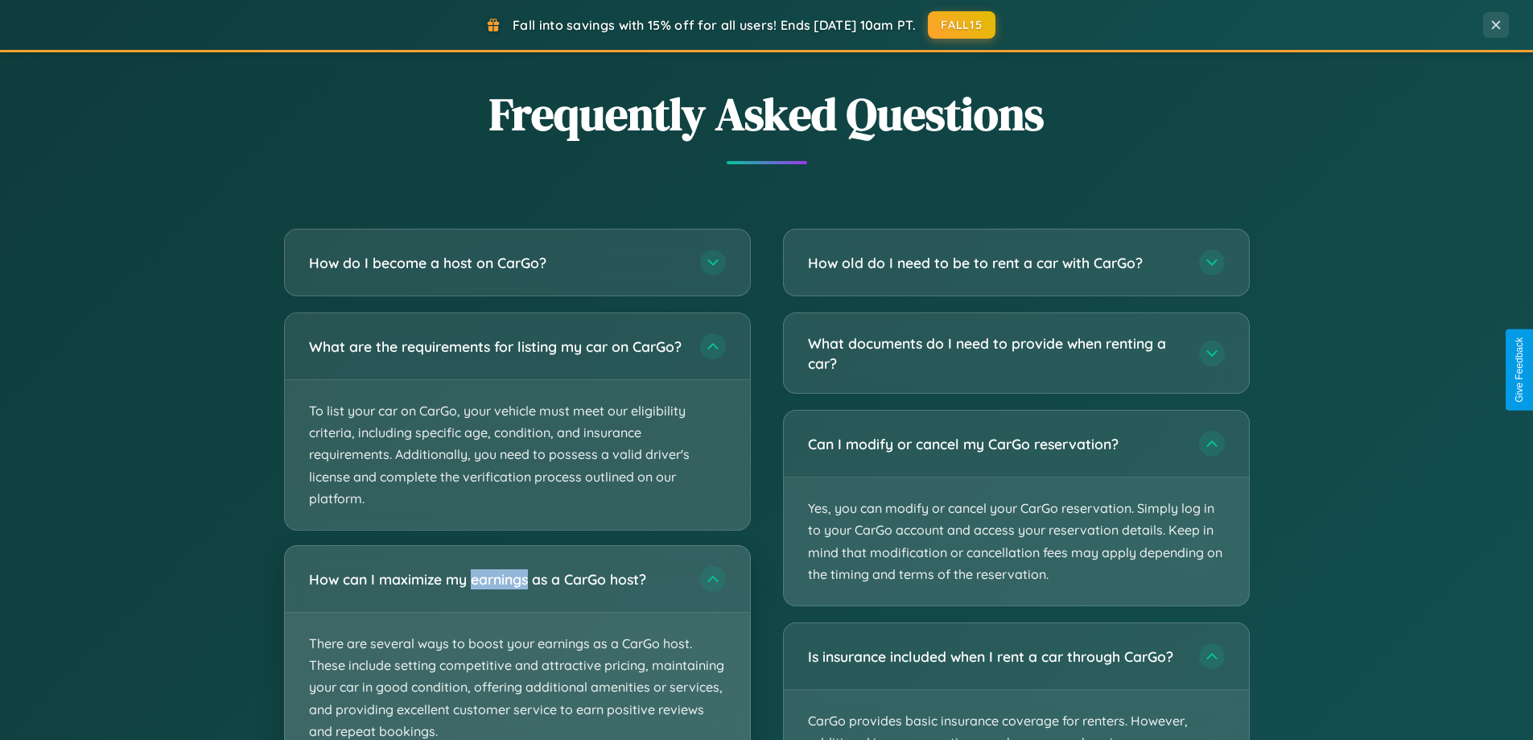  Describe the element at coordinates (996, 353) in the screenshot. I see `h3: What documents do I need to provide when renting a car?` at that location.